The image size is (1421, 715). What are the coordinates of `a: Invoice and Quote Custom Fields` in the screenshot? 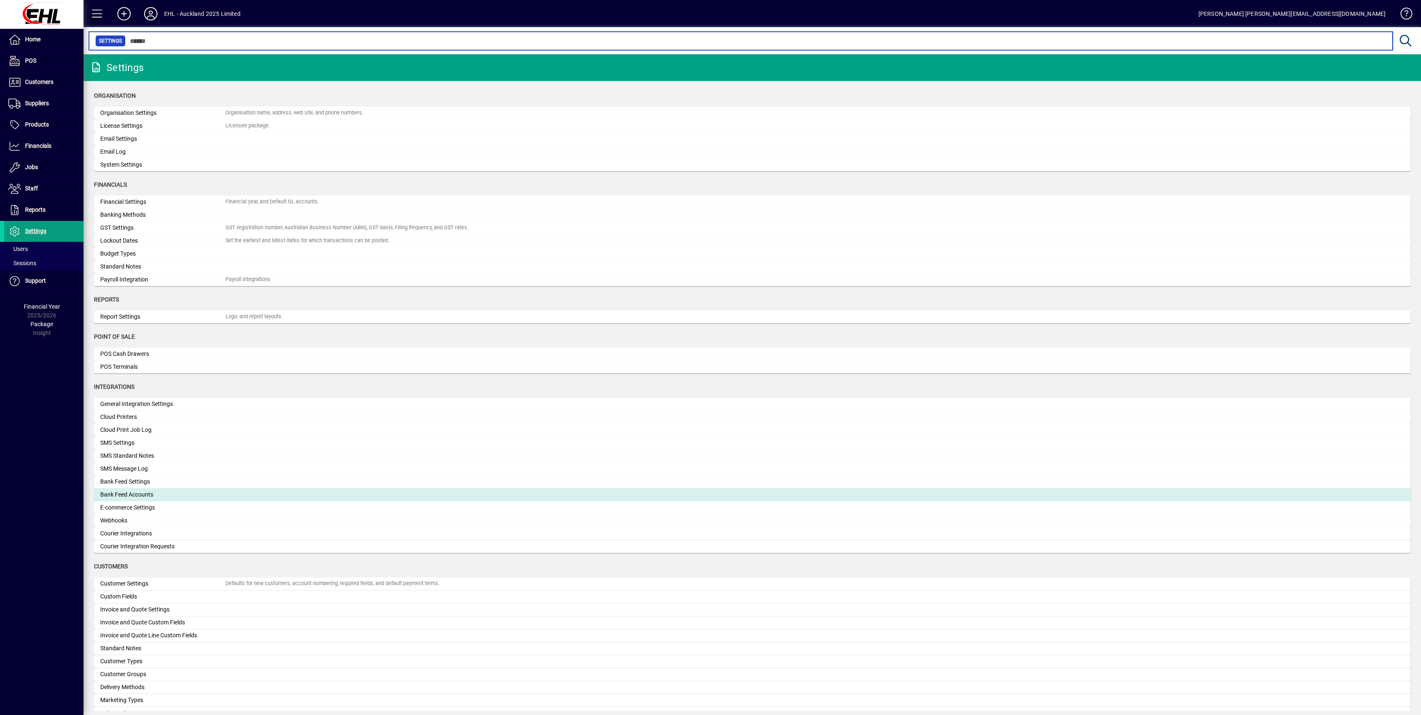 It's located at (752, 622).